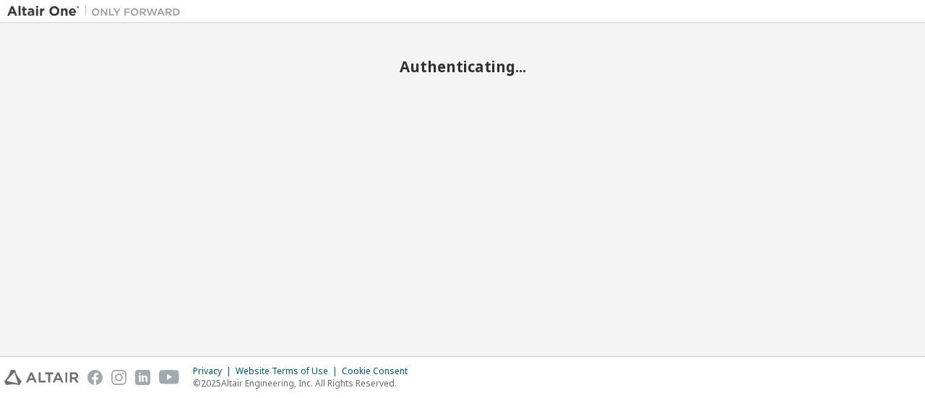 Image resolution: width=925 pixels, height=398 pixels. I want to click on img: altair_logo.svg, so click(41, 377).